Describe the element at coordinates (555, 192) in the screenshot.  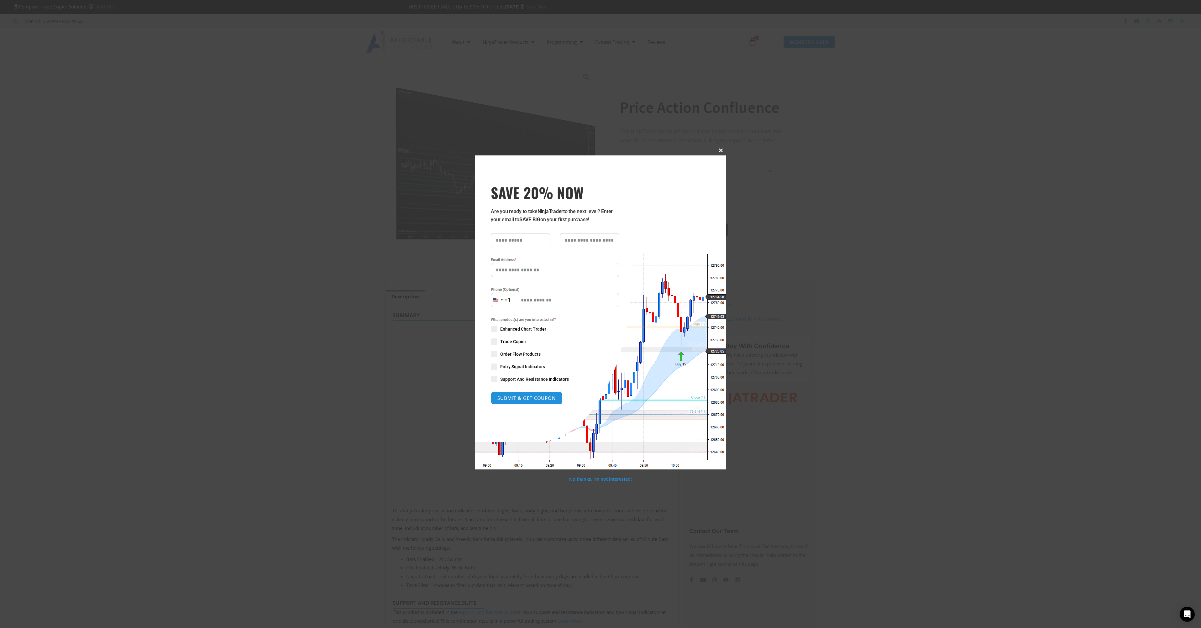
I see `h3: SAVE 20% NOW` at that location.